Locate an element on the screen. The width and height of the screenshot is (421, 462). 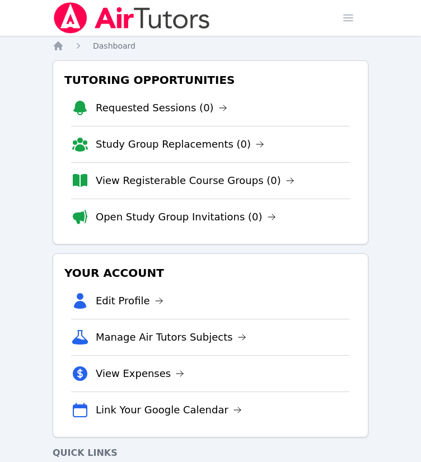
a: Manage Air Tutors Subjects is located at coordinates (171, 338).